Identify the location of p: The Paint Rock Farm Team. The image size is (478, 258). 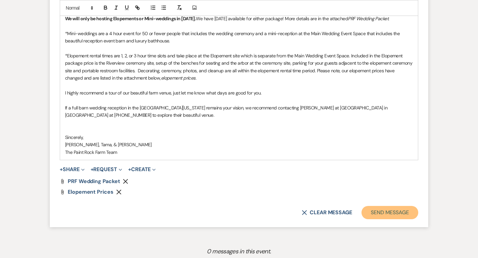
(239, 152).